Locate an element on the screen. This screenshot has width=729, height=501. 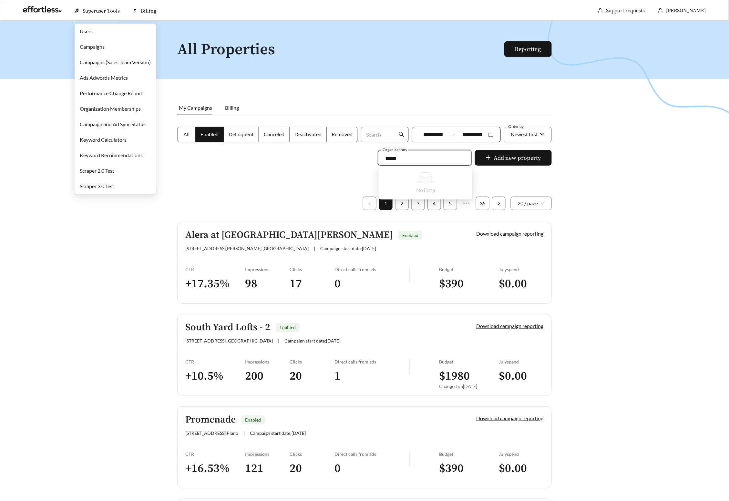
span: swap-right is located at coordinates (453, 135).